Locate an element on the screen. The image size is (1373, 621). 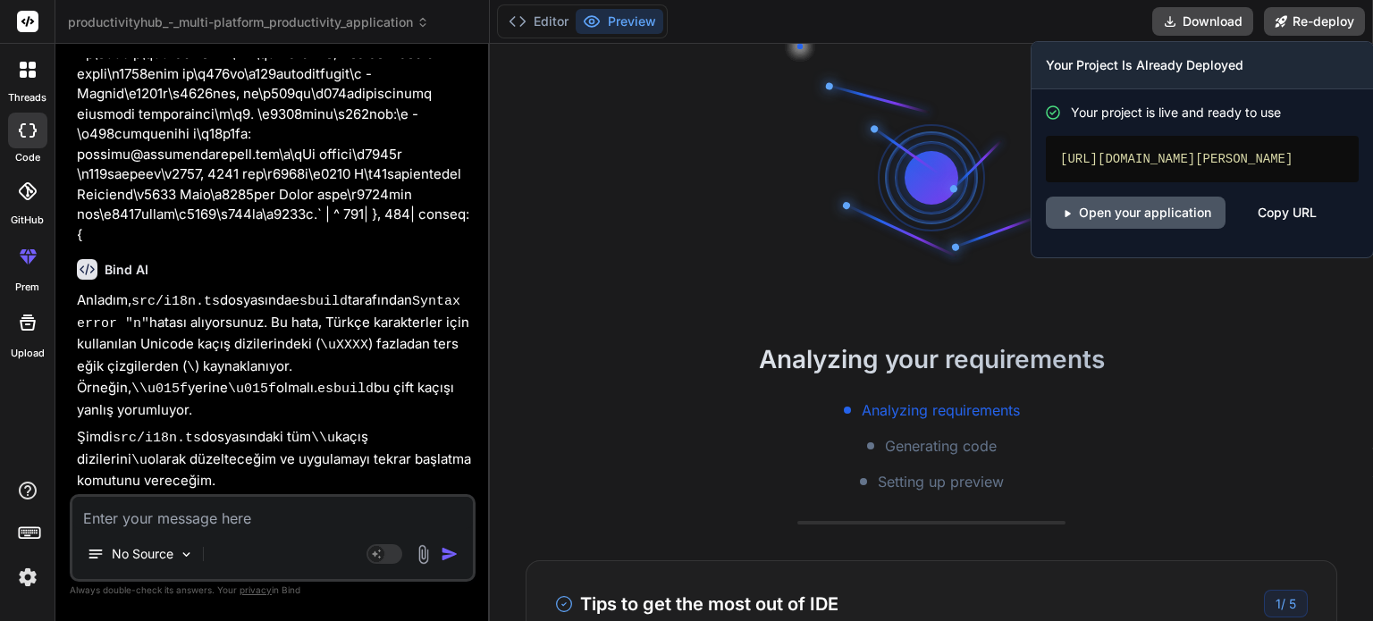
span: Generating code is located at coordinates (940, 446).